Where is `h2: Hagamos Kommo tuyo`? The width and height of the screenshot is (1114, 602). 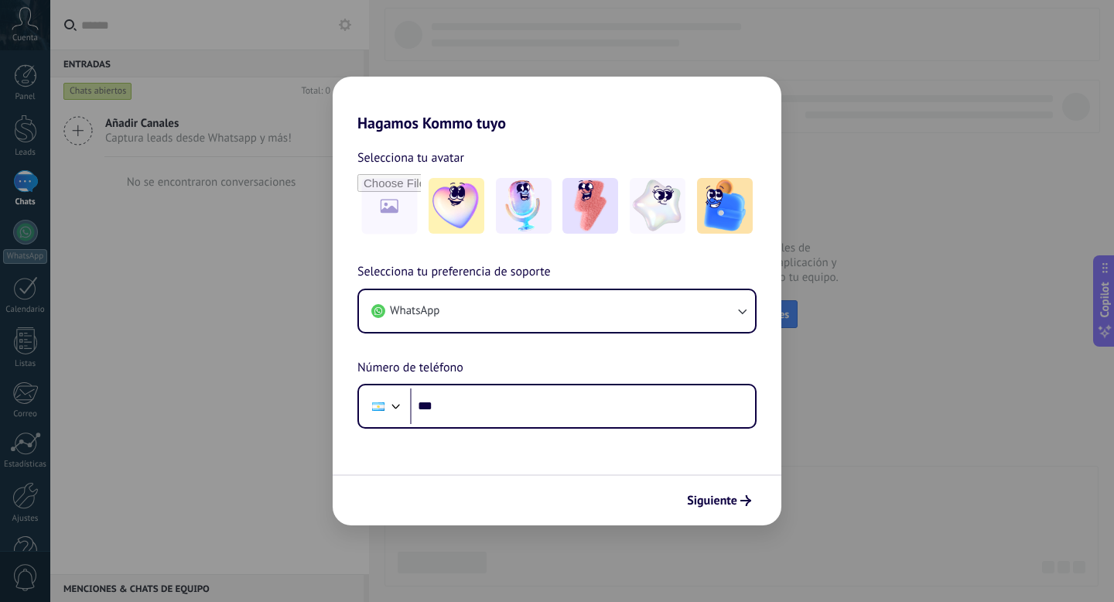 h2: Hagamos Kommo tuyo is located at coordinates (557, 104).